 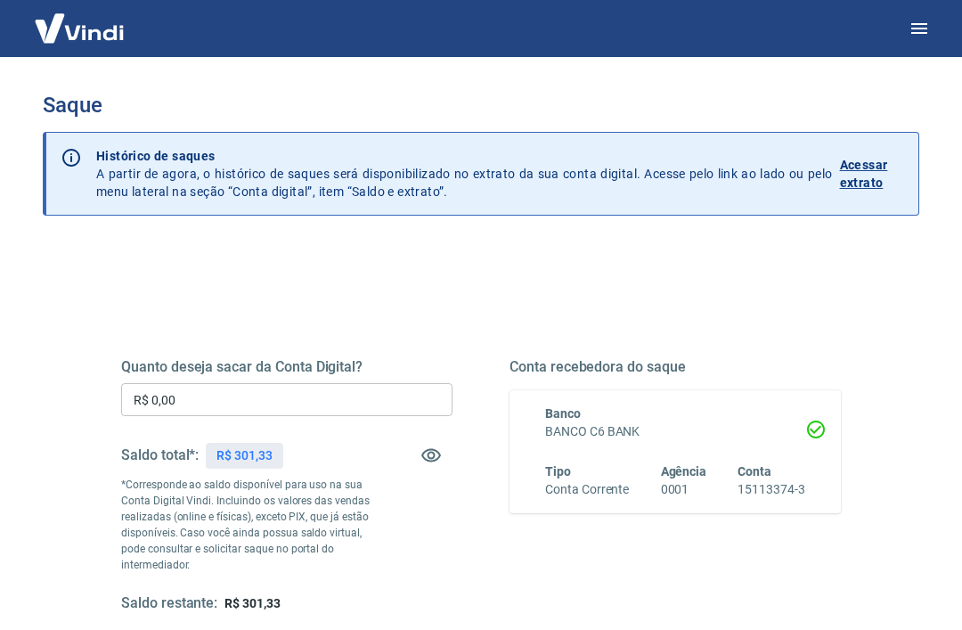 I want to click on h5: Conta recebedora do saque, so click(x=675, y=367).